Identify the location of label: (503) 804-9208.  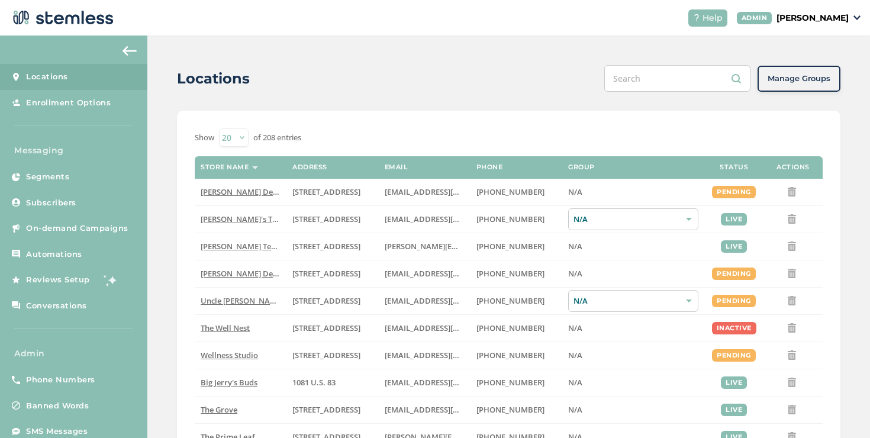
(516, 219).